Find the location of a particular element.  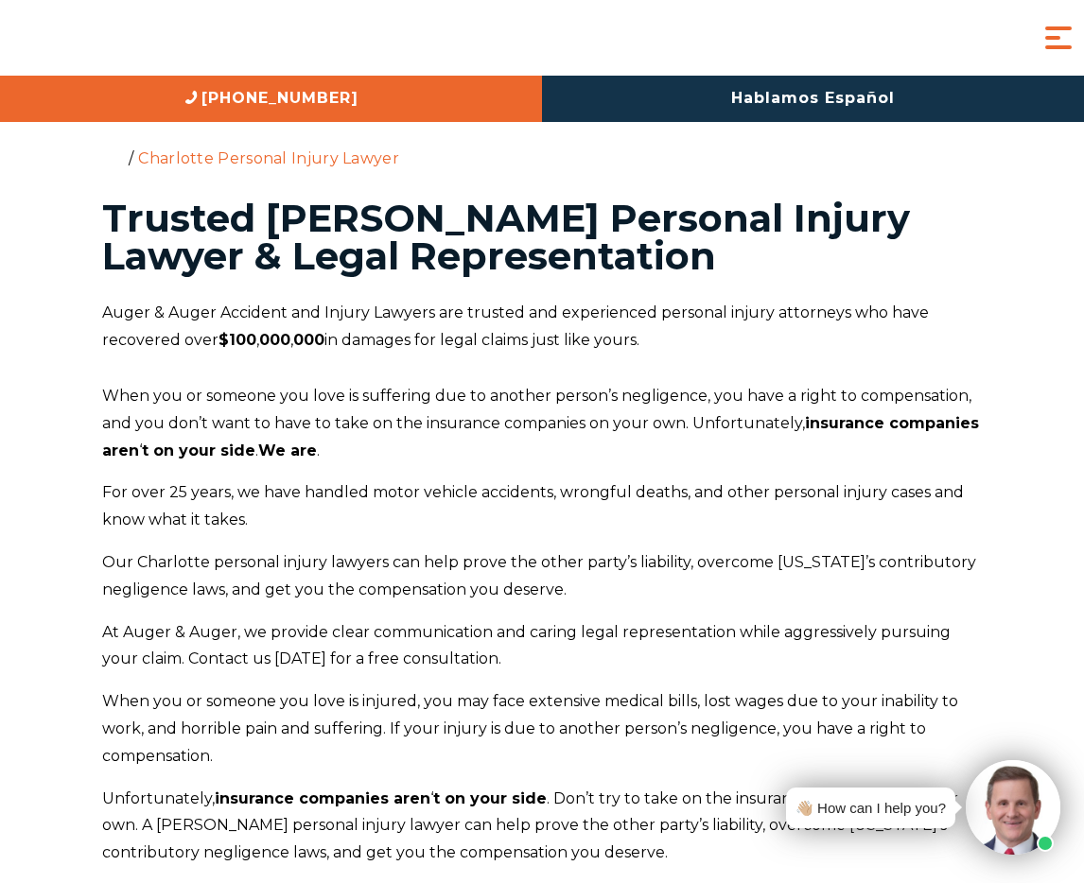

a: Home is located at coordinates (115, 157).